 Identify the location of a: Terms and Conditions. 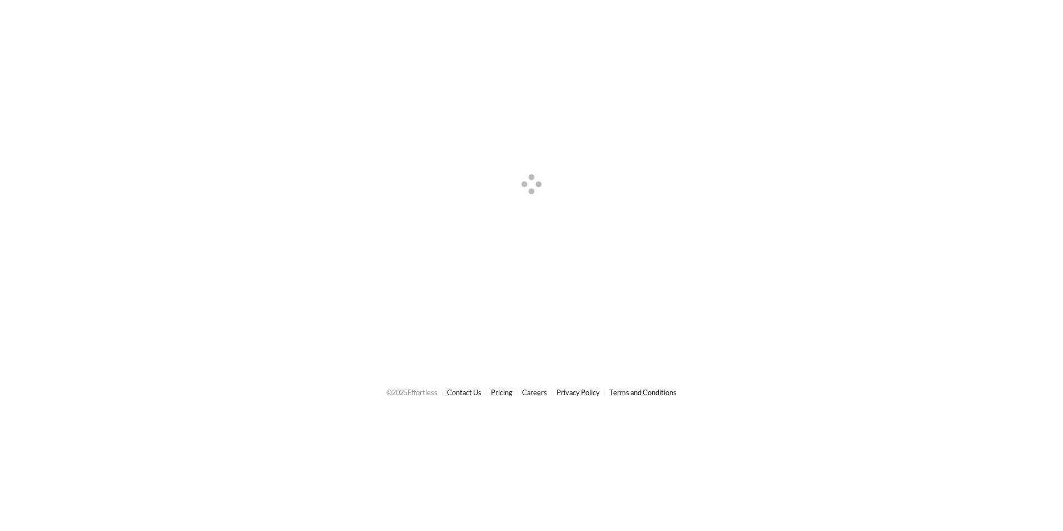
(643, 392).